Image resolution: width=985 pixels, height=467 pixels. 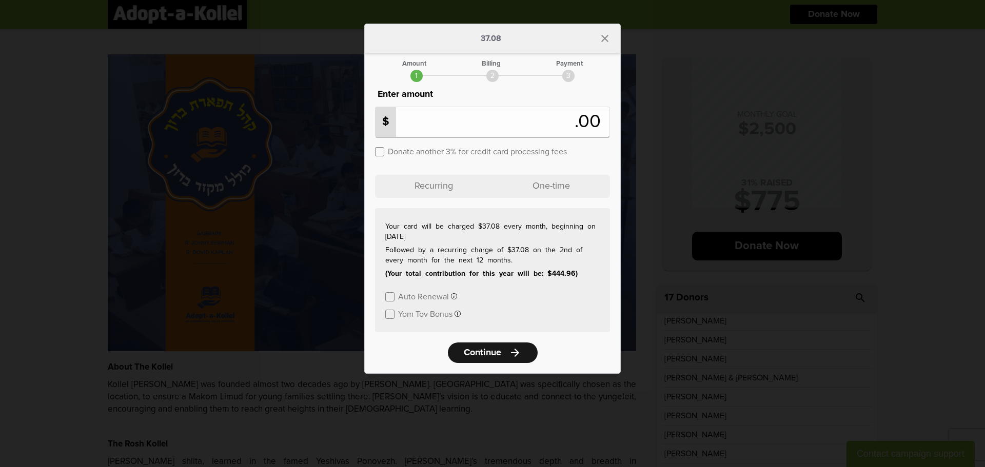 I want to click on button: Yom Tov Bonus, so click(x=429, y=313).